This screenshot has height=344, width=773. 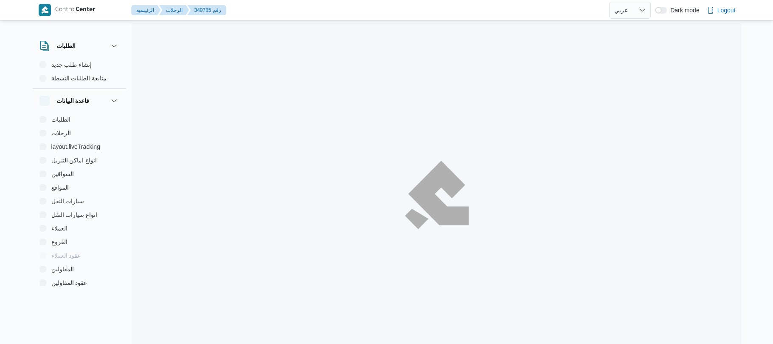 I want to click on img: ILLA Logo, so click(x=437, y=194).